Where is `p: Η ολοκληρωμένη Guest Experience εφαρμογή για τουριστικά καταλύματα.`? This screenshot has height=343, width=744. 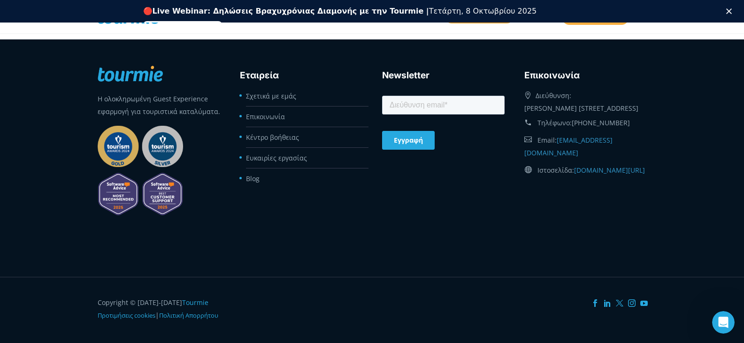
p: Η ολοκληρωμένη Guest Experience εφαρμογή για τουριστικά καταλύματα. is located at coordinates (159, 105).